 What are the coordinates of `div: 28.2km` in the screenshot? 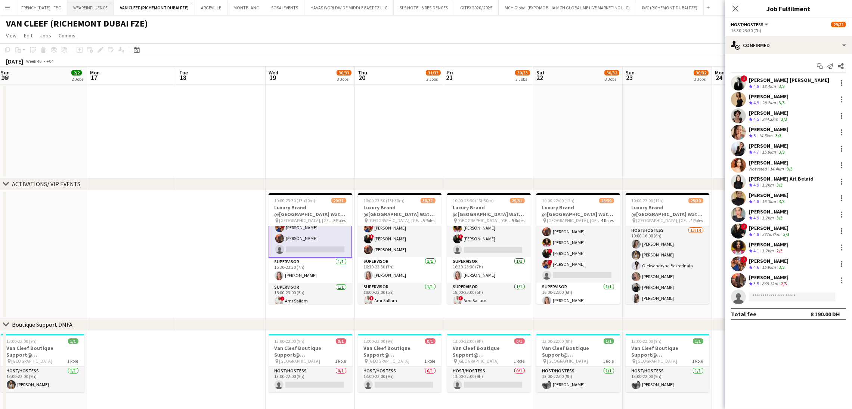 It's located at (768, 103).